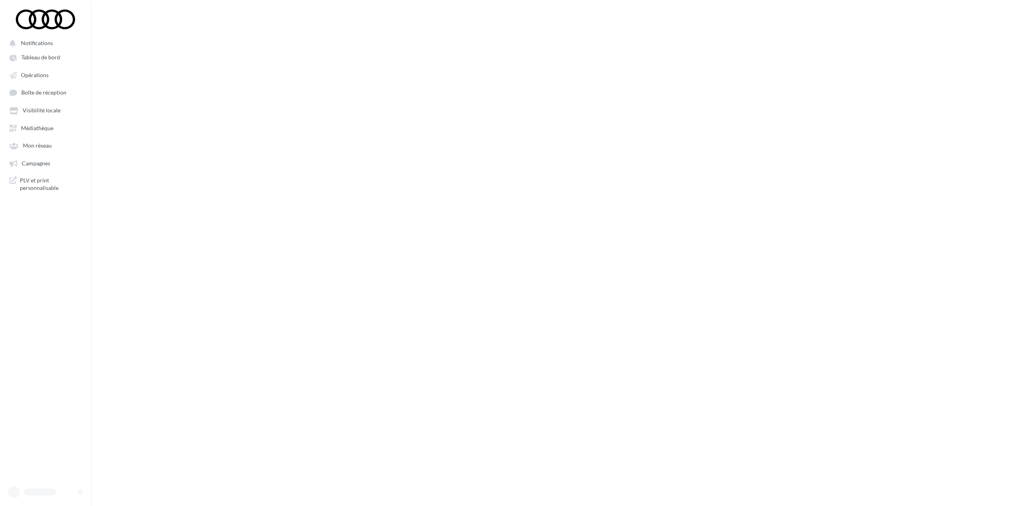 Image resolution: width=1012 pixels, height=506 pixels. Describe the element at coordinates (45, 110) in the screenshot. I see `a: Visibilité locale` at that location.